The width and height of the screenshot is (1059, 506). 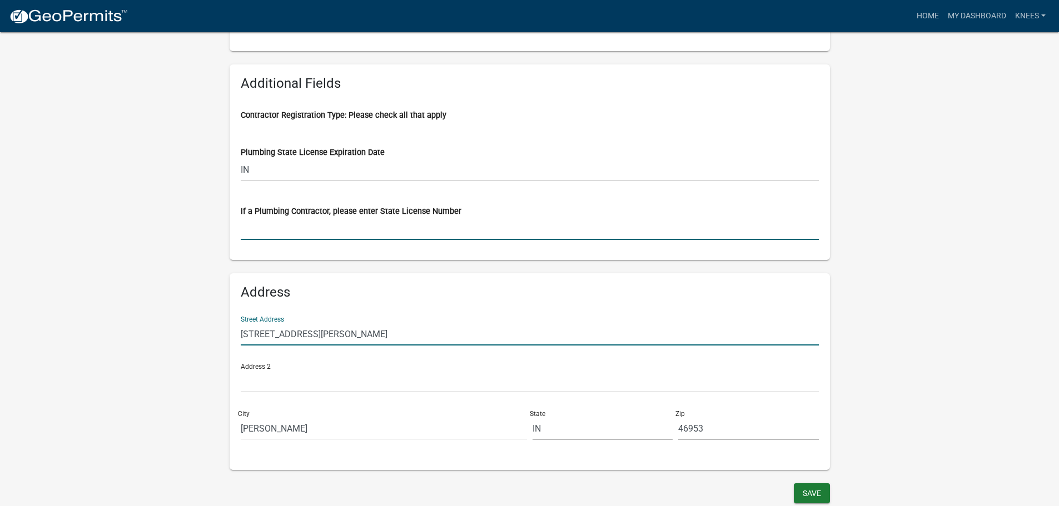 I want to click on h6: Address, so click(x=530, y=292).